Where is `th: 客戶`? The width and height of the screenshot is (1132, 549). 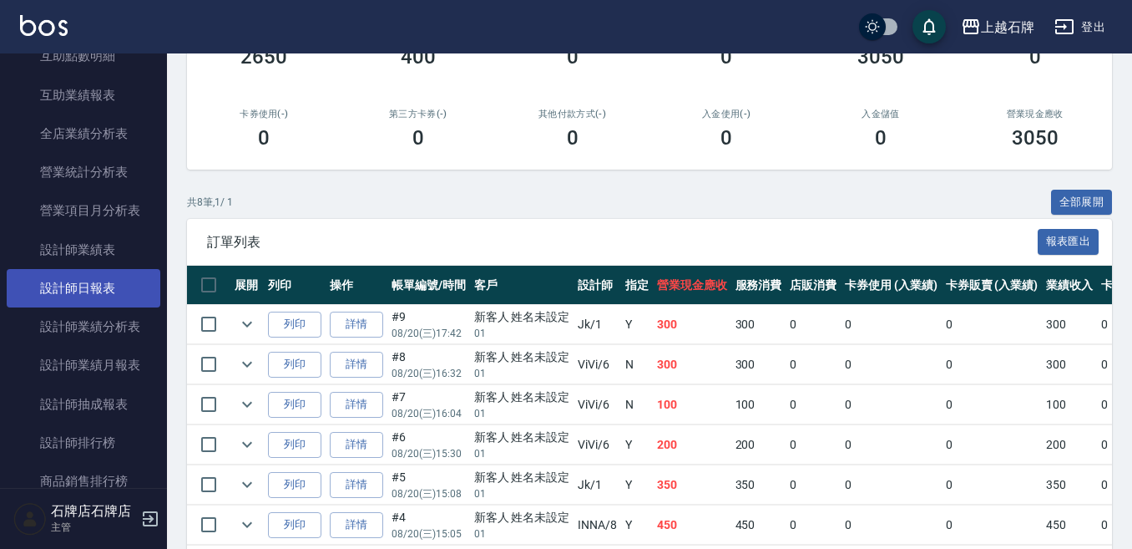 th: 客戶 is located at coordinates (522, 285).